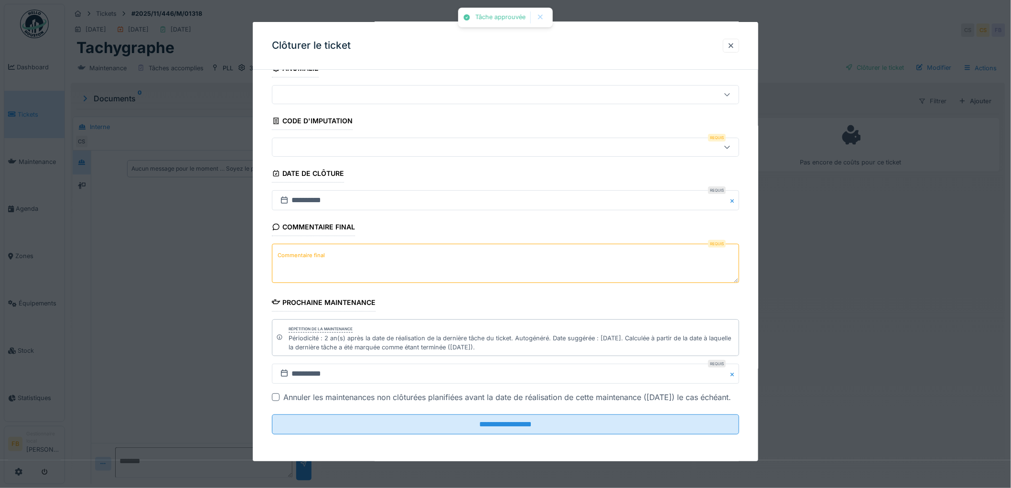 The image size is (1011, 488). I want to click on h3: Clôturer le ticket, so click(311, 45).